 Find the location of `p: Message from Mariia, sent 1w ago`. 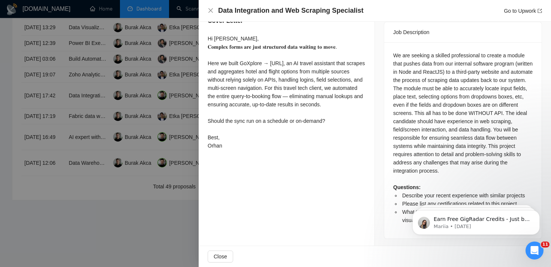

p: Message from Mariia, sent 1w ago is located at coordinates (81, 32).